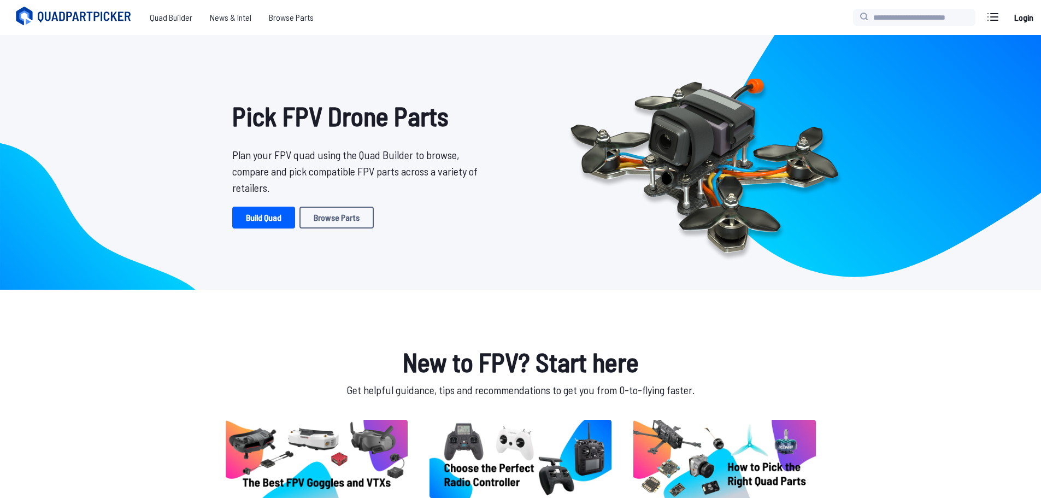 This screenshot has height=498, width=1041. I want to click on a: News & Intel, so click(231, 17).